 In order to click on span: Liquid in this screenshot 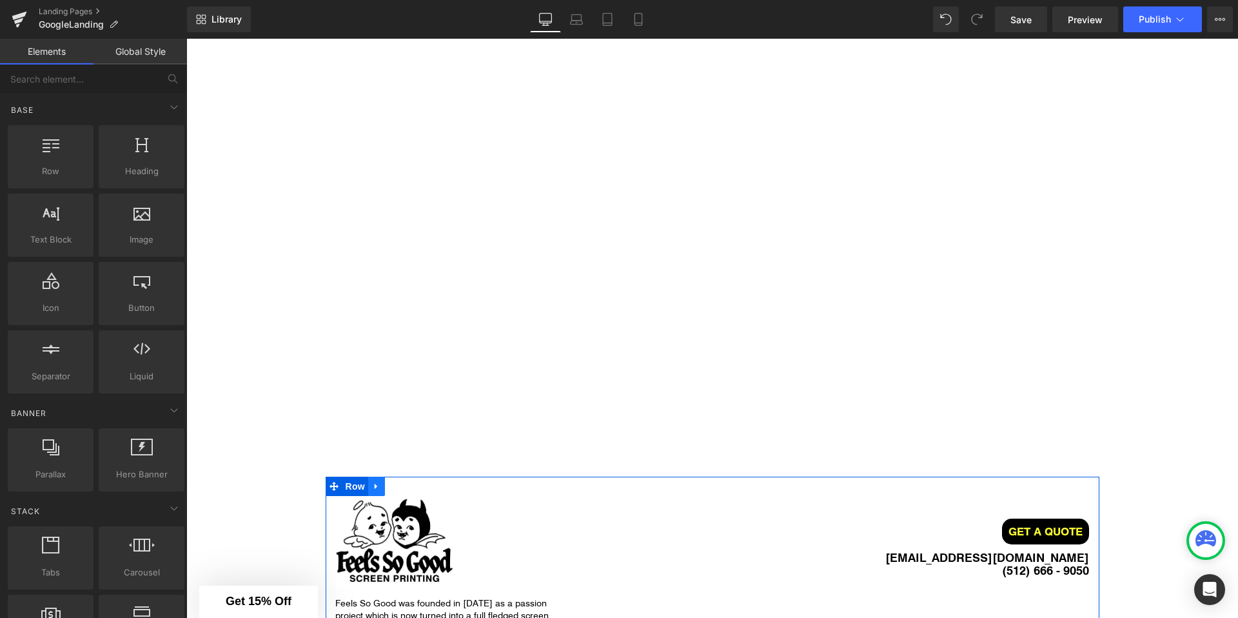, I will do `click(141, 376)`.